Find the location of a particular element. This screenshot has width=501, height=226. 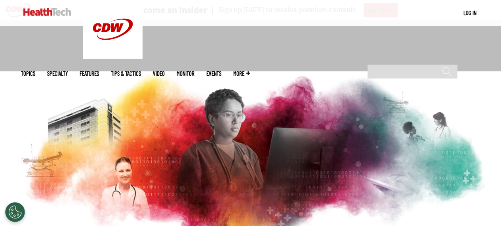

a: Video is located at coordinates (159, 73).